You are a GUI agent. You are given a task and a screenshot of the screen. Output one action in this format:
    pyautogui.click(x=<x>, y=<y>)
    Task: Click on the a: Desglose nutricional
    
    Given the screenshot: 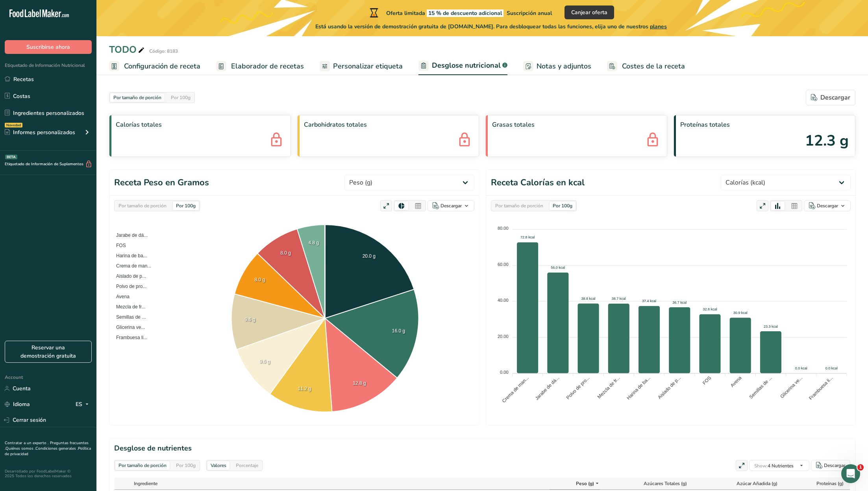 What is the action you would take?
    pyautogui.click(x=463, y=66)
    